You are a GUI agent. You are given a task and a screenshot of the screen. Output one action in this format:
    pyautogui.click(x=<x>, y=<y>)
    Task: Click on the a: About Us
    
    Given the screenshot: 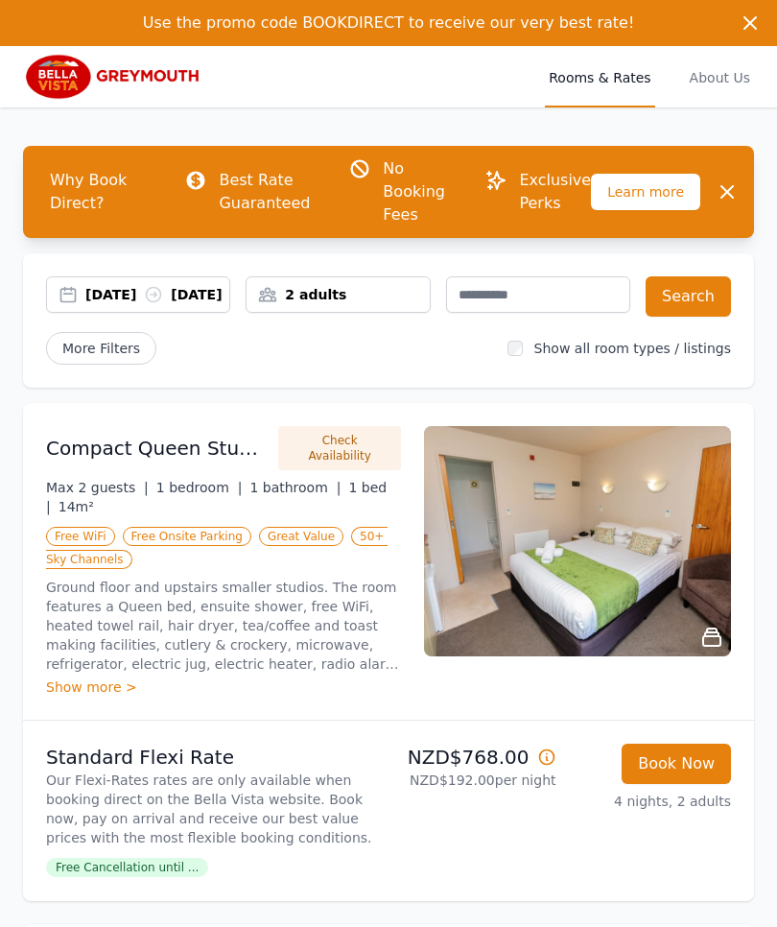 What is the action you would take?
    pyautogui.click(x=720, y=77)
    